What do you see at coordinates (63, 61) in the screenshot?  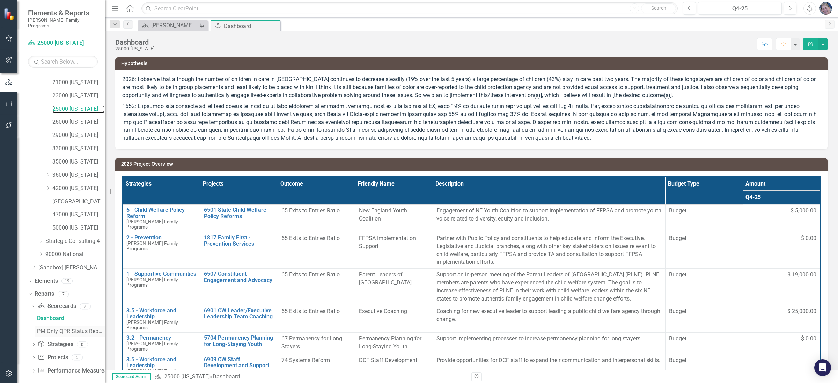 I see `input: Search Below...` at bounding box center [63, 61].